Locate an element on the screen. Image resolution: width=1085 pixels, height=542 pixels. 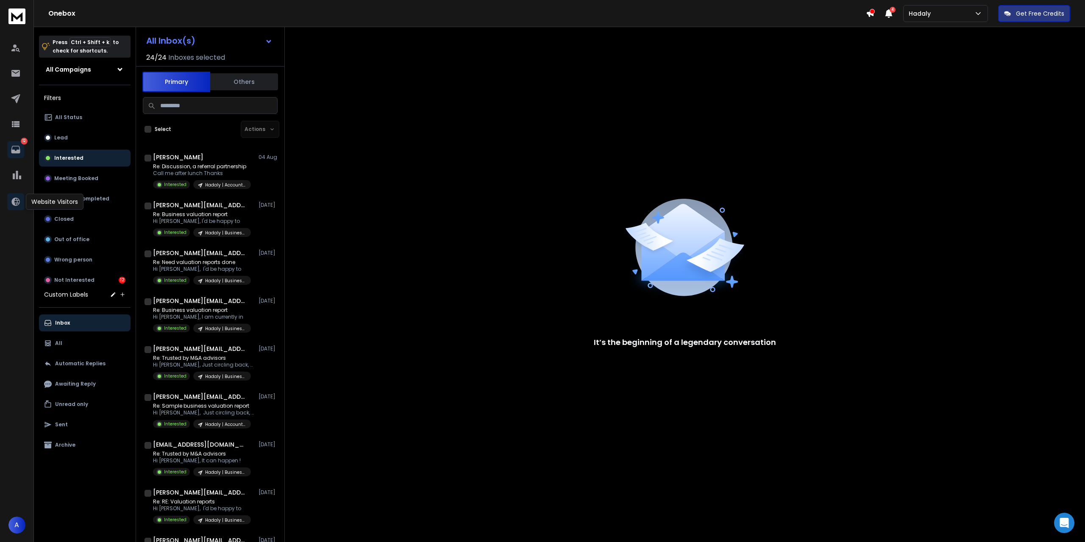
button: Wrong person is located at coordinates (85, 260).